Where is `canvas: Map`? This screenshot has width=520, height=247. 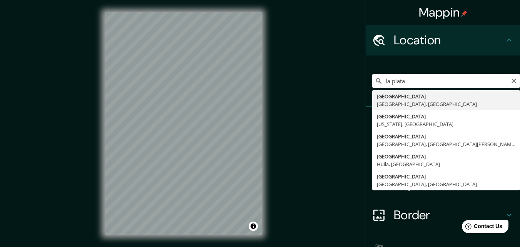
canvas: Map is located at coordinates (183, 123).